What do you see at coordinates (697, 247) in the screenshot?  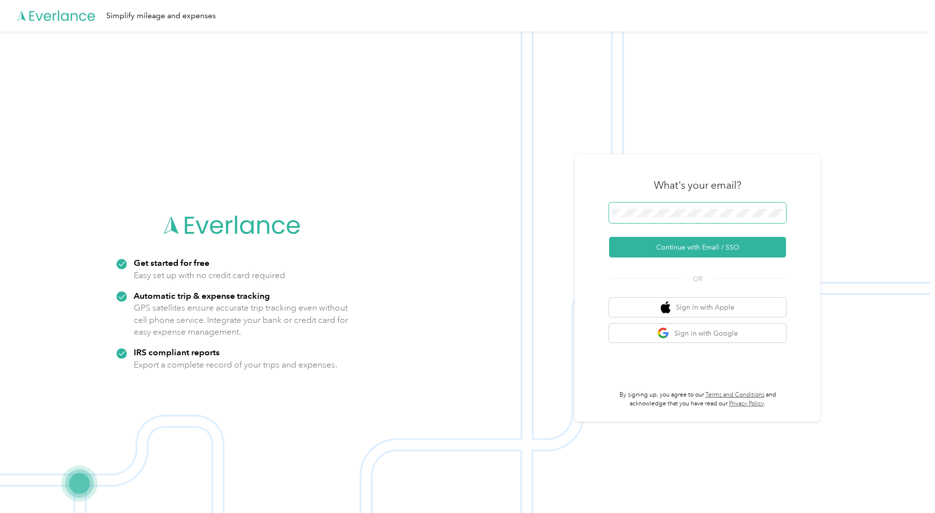 I see `button: Continue with Email / SSO` at bounding box center [697, 247].